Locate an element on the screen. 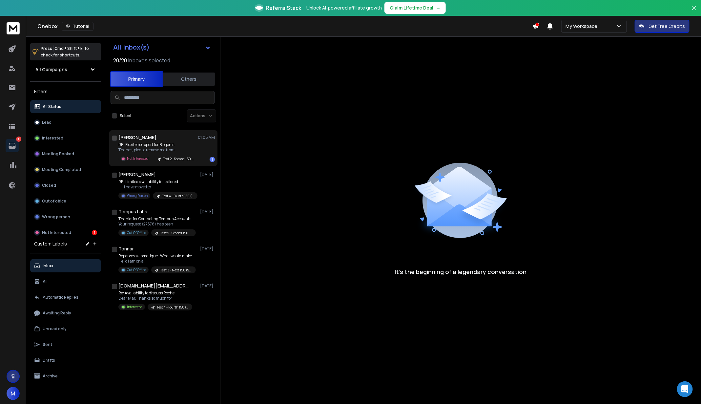 The width and height of the screenshot is (701, 404). button: Awaiting Reply is located at coordinates (66, 313).